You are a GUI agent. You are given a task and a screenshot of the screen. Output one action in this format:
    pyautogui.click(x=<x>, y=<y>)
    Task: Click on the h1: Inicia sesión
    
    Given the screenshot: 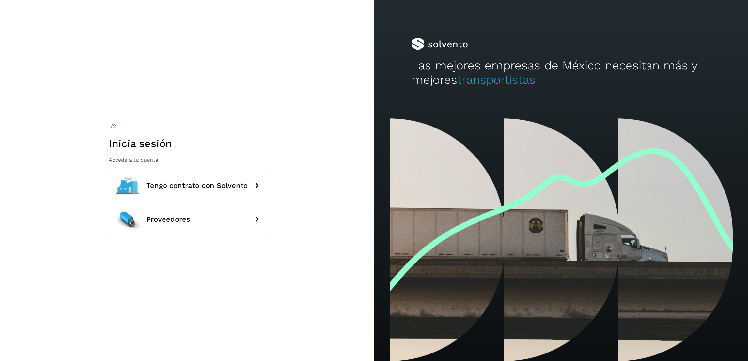 What is the action you would take?
    pyautogui.click(x=187, y=144)
    